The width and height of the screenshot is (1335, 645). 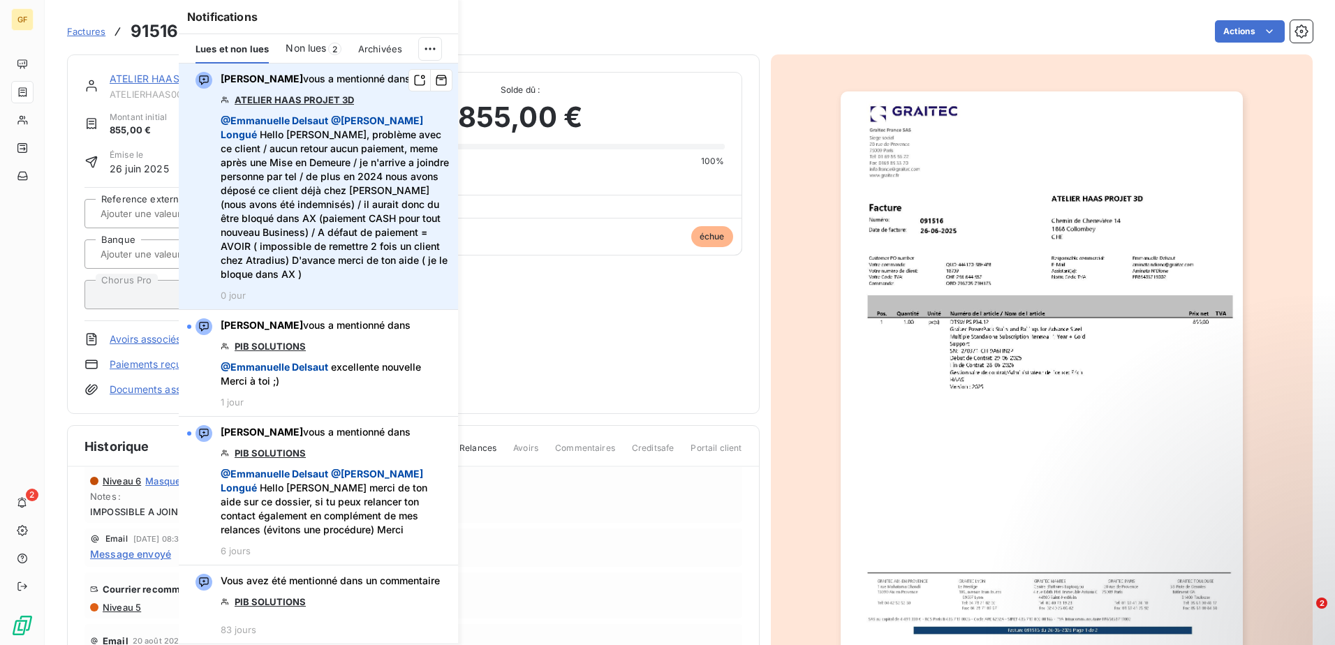 What do you see at coordinates (117, 446) in the screenshot?
I see `span: Historique` at bounding box center [117, 446].